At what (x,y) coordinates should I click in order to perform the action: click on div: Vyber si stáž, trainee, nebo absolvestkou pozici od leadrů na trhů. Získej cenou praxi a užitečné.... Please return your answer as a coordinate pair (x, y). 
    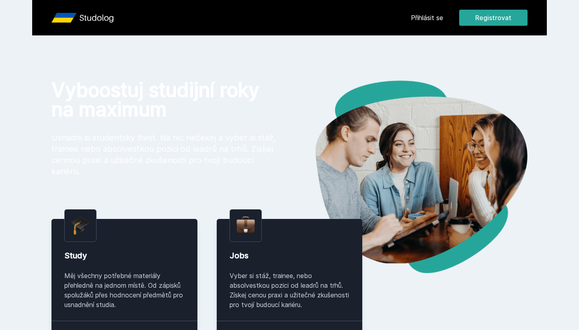
    Looking at the image, I should click on (290, 290).